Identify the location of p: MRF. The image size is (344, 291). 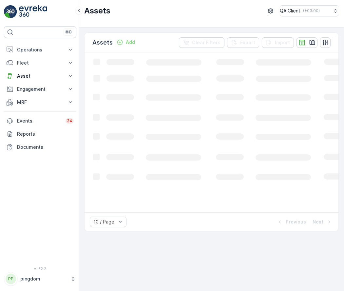
(40, 102).